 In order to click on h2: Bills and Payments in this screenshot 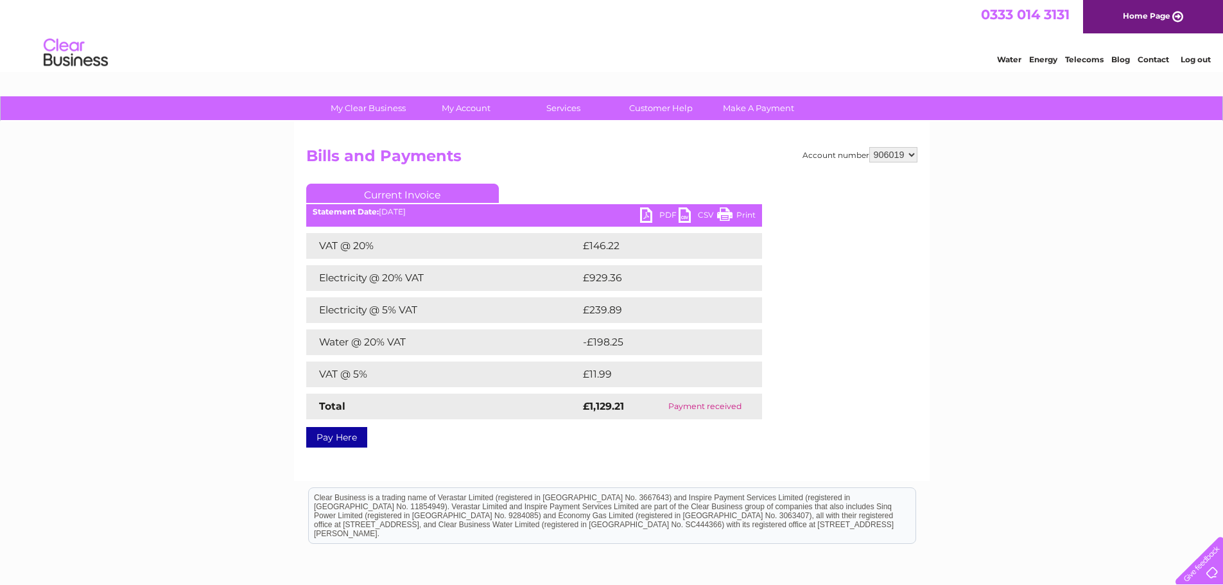, I will do `click(612, 159)`.